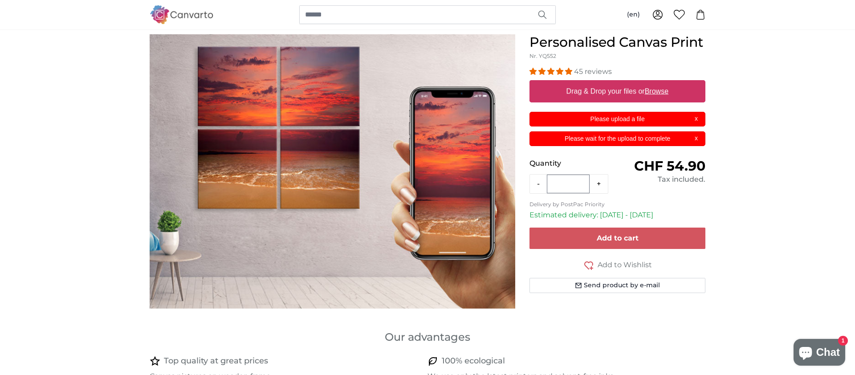 The height and width of the screenshot is (375, 855). What do you see at coordinates (332, 172) in the screenshot?
I see `div: 1 of 1` at bounding box center [332, 172].